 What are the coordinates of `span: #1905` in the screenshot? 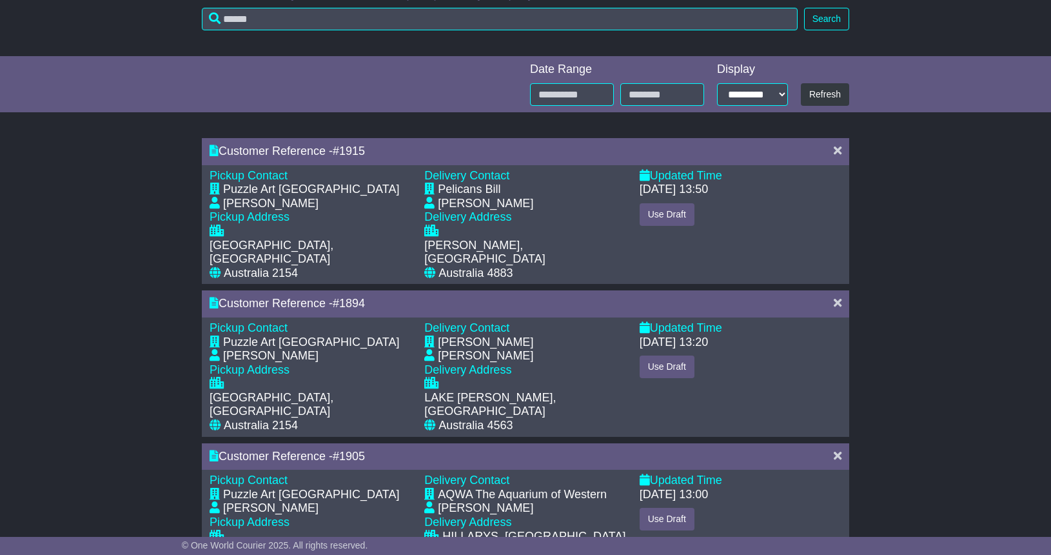 It's located at (349, 456).